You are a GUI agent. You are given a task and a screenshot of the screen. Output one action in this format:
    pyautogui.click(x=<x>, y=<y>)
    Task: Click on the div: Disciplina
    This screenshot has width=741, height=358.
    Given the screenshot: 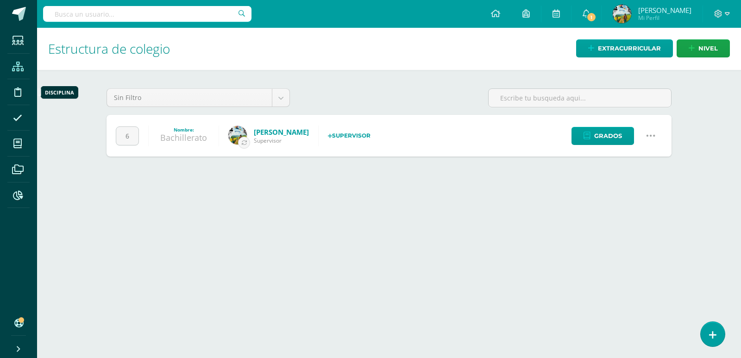 What is the action you would take?
    pyautogui.click(x=59, y=92)
    